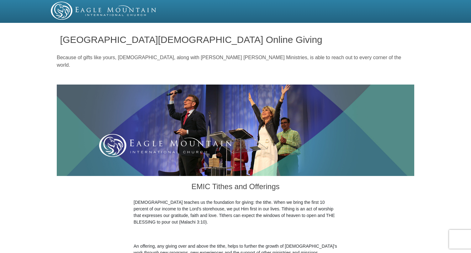  What do you see at coordinates (104, 11) in the screenshot?
I see `img: EMIC` at bounding box center [104, 11].